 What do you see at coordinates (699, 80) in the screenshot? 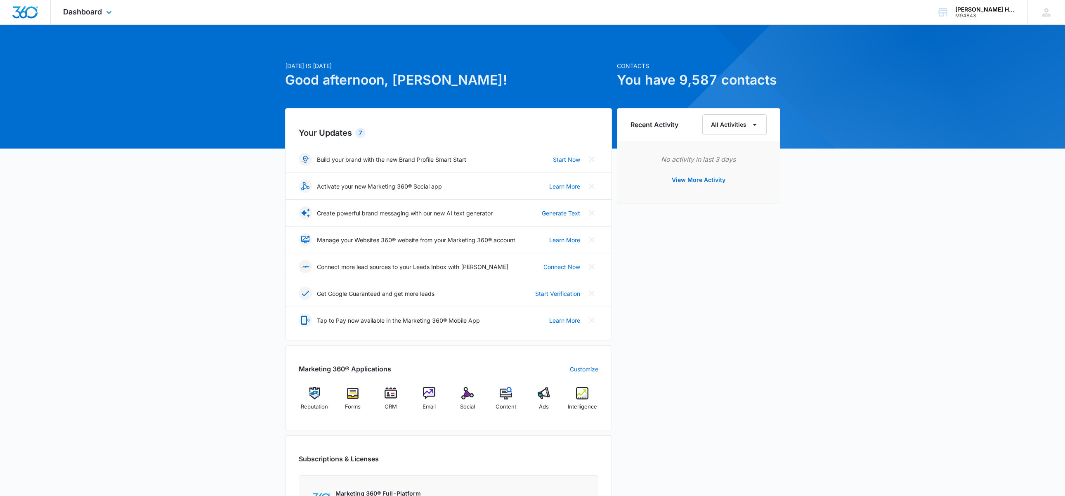
I see `h1: You have 9,587 contacts` at bounding box center [699, 80].